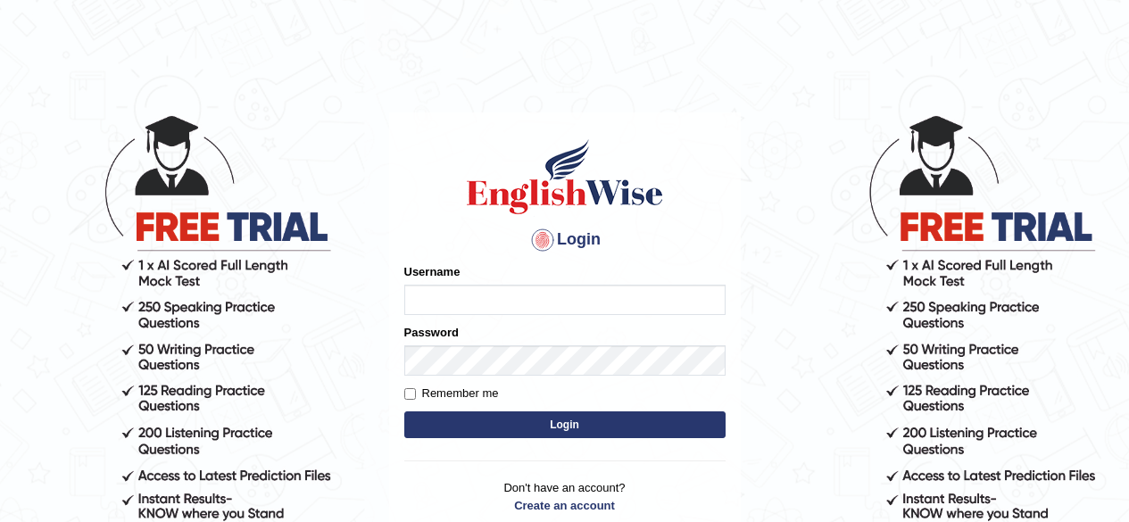 Image resolution: width=1129 pixels, height=522 pixels. Describe the element at coordinates (565, 240) in the screenshot. I see `h4: Login` at that location.